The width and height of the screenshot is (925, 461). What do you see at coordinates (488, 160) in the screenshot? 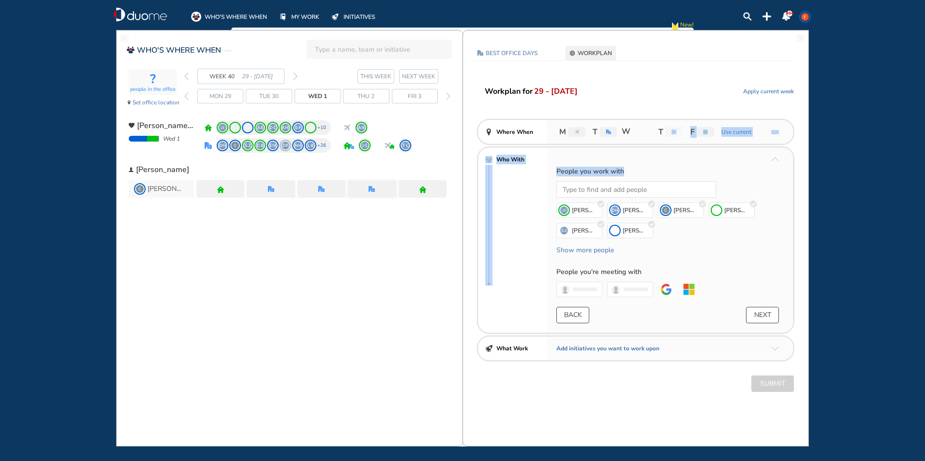
I see `img: people-404040.bb5c3a85.svg` at bounding box center [488, 160].